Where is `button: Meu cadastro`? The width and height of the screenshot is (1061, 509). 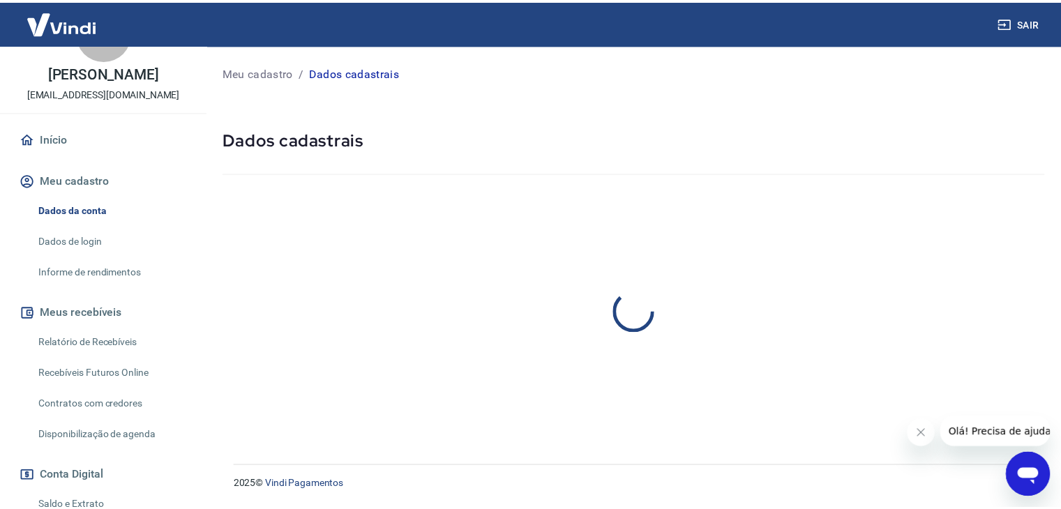 button: Meu cadastro is located at coordinates (104, 181).